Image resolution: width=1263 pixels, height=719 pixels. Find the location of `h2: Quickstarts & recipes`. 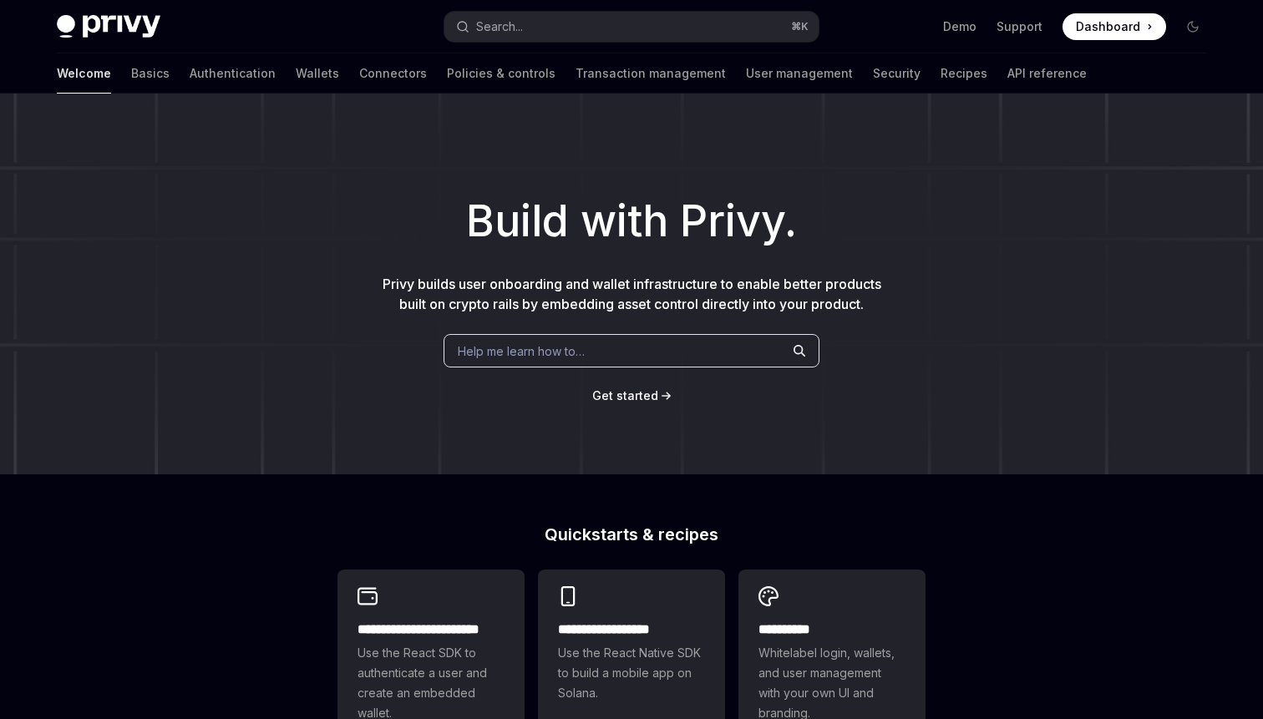

h2: Quickstarts & recipes is located at coordinates (631, 534).